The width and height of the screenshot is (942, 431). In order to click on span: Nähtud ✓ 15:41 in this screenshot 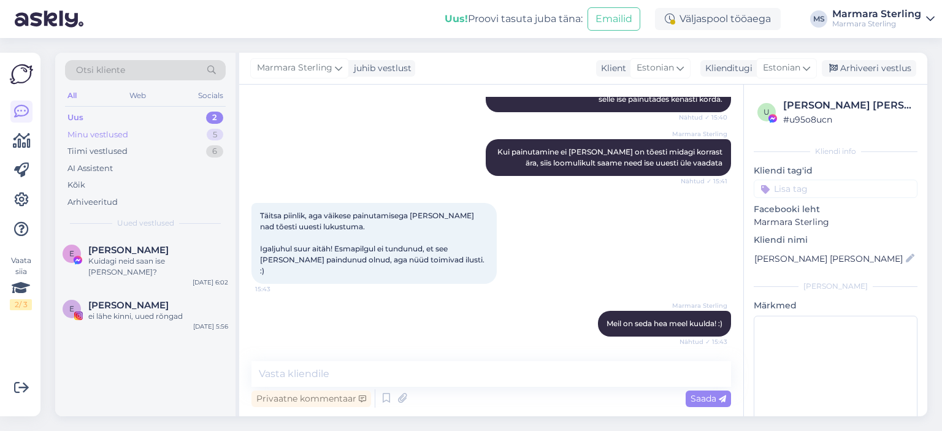, I will do `click(704, 181)`.